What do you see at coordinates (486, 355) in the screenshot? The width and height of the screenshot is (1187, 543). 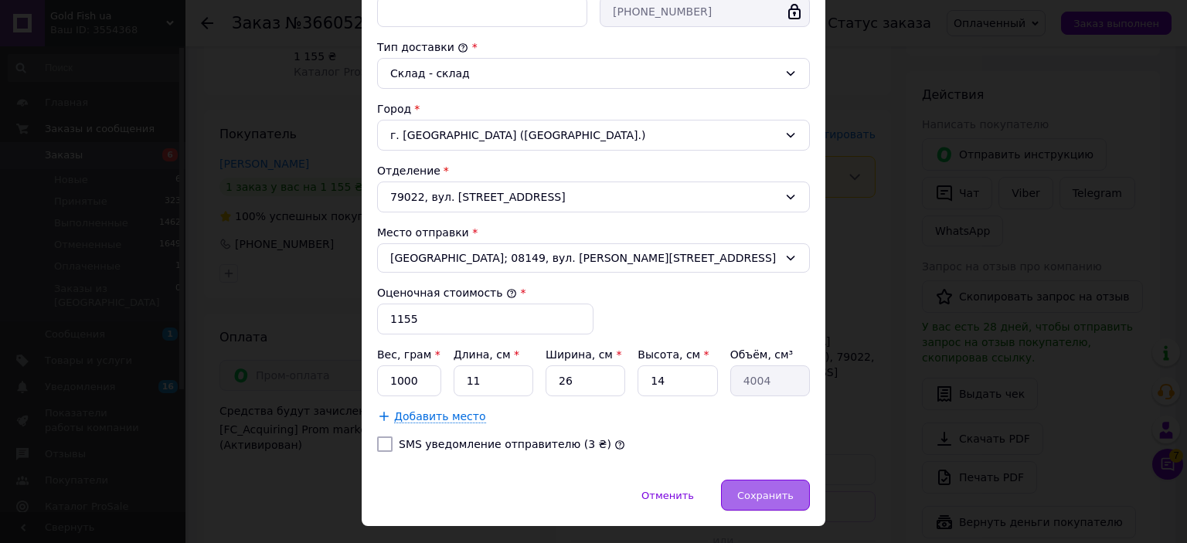 I see `label: Длина, см` at bounding box center [486, 355].